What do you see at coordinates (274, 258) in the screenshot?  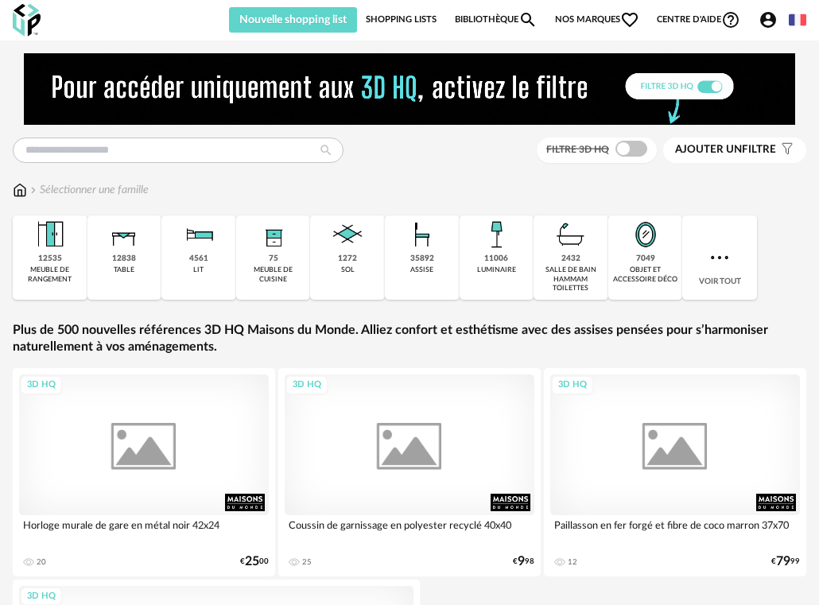 I see `div: 75` at bounding box center [274, 258].